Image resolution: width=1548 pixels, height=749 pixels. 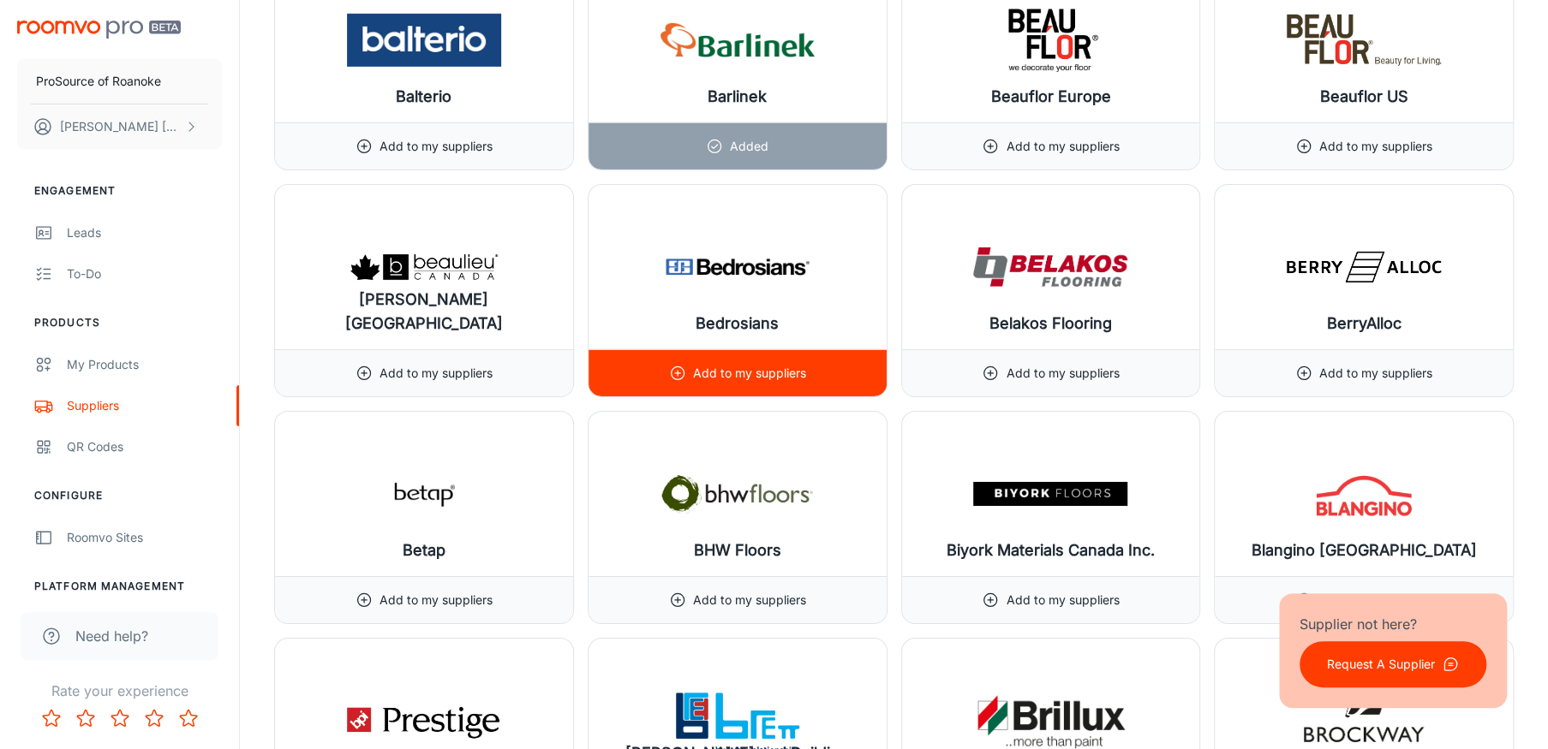 What do you see at coordinates (424, 551) in the screenshot?
I see `h6: Betap` at bounding box center [424, 551].